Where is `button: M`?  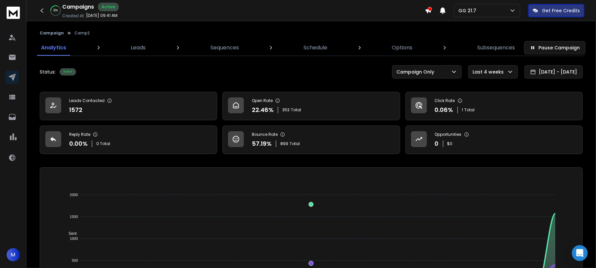 button: M is located at coordinates (13, 255).